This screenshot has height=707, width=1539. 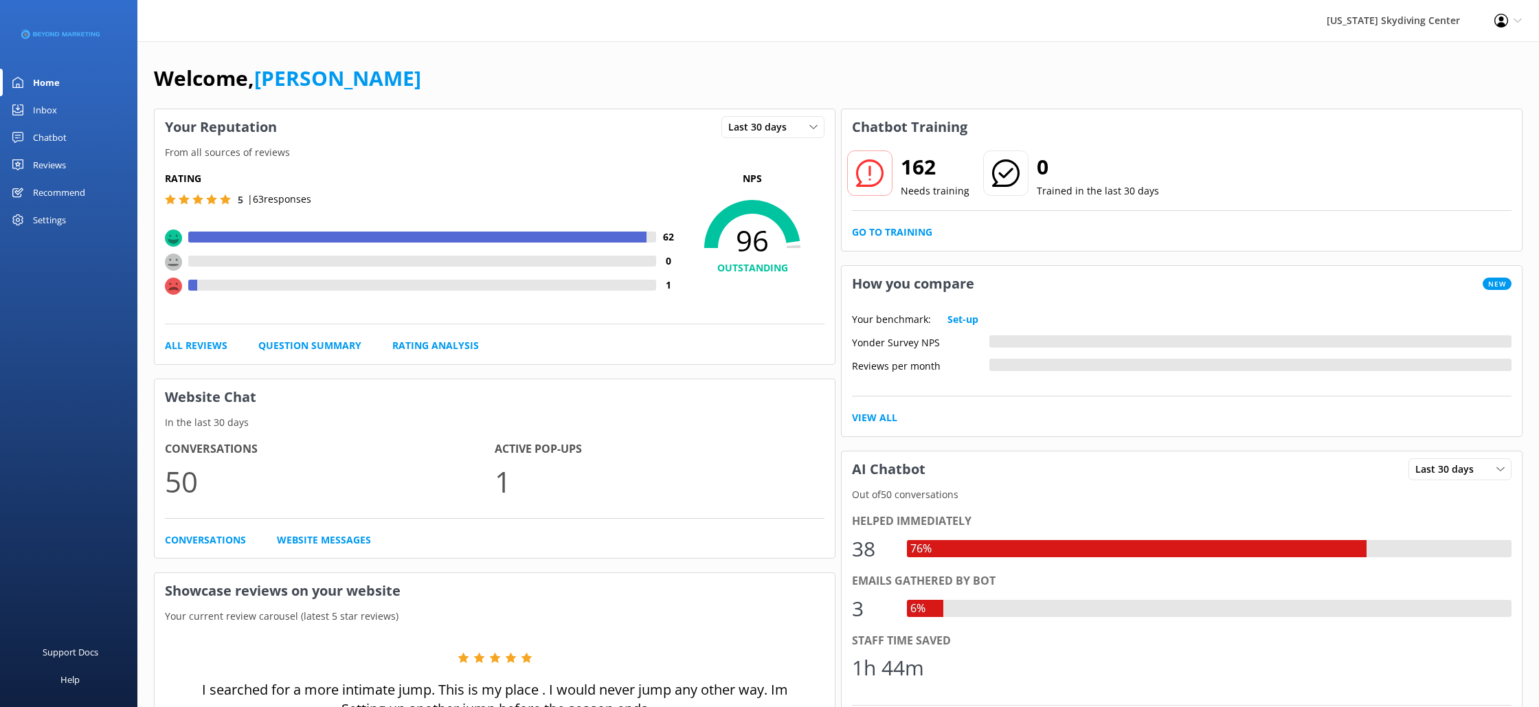 What do you see at coordinates (873, 549) in the screenshot?
I see `div: 38` at bounding box center [873, 549].